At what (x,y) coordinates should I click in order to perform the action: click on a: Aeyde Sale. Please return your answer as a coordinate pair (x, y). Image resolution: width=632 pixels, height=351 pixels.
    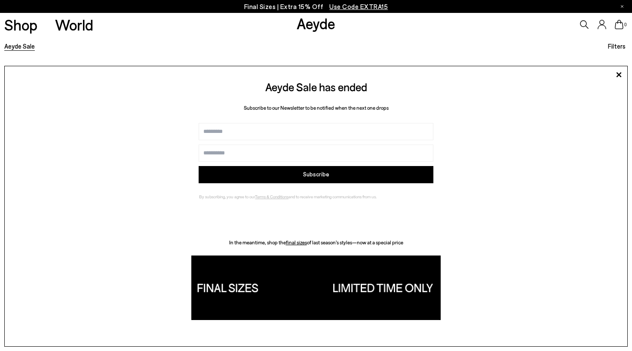
    Looking at the image, I should click on (19, 46).